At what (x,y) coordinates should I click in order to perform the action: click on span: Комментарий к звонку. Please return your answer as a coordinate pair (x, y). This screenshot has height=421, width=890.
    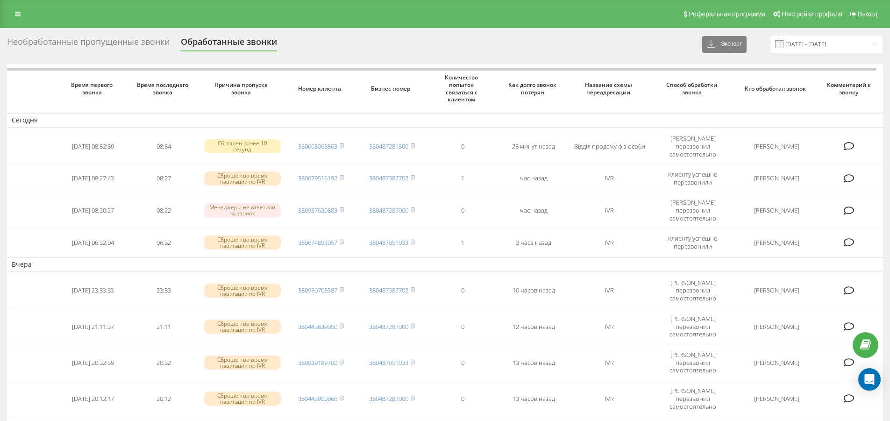
    Looking at the image, I should click on (850, 88).